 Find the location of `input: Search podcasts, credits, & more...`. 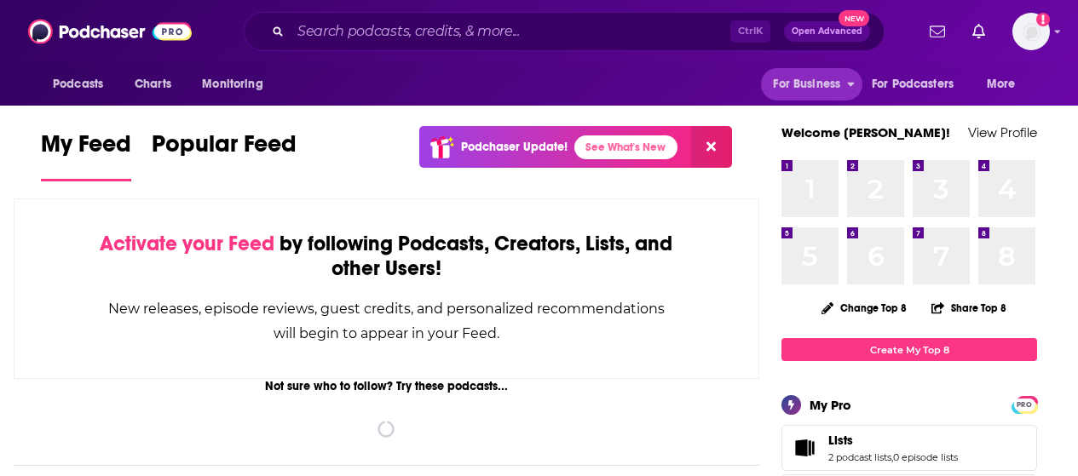

input: Search podcasts, credits, & more... is located at coordinates (511, 32).